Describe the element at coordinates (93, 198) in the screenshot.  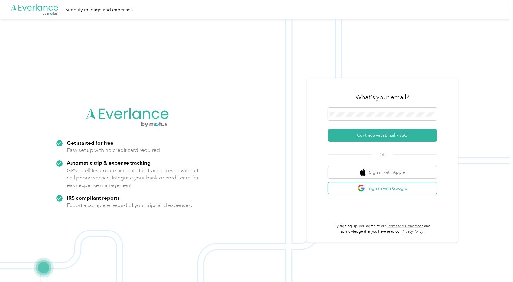
I see `strong: IRS compliant reports` at that location.